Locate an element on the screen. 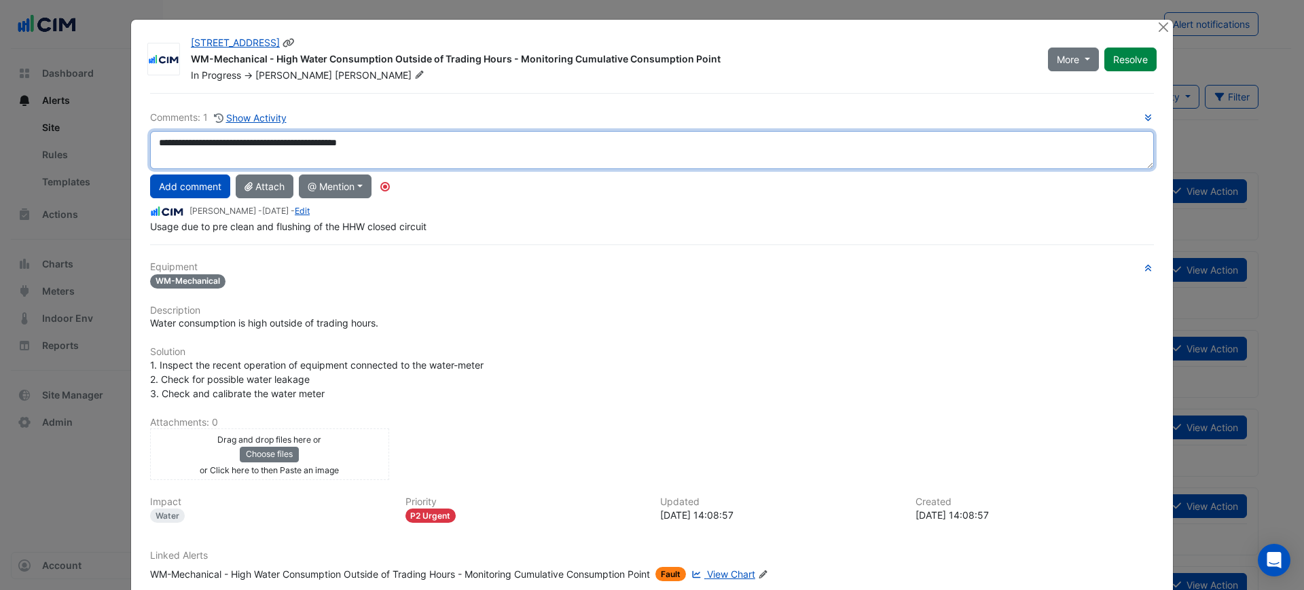 This screenshot has height=590, width=1304. div: Comments: 1 is located at coordinates (219, 117).